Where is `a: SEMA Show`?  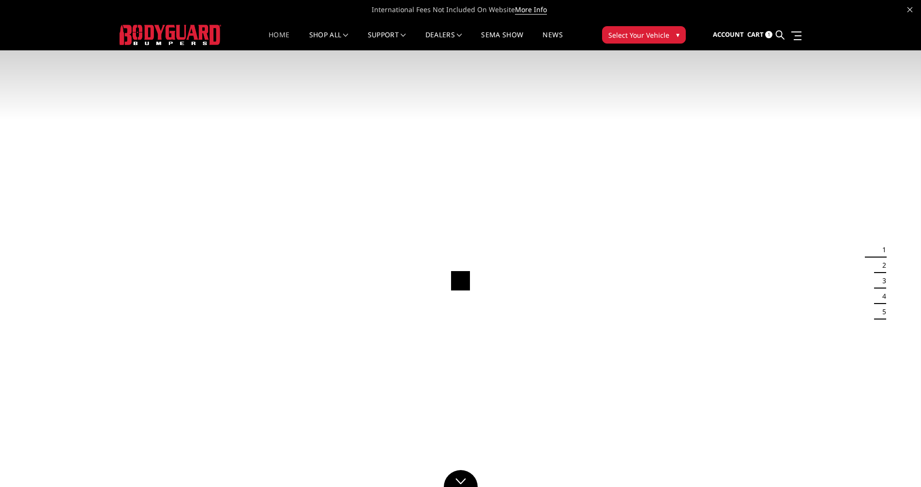
a: SEMA Show is located at coordinates (502, 41).